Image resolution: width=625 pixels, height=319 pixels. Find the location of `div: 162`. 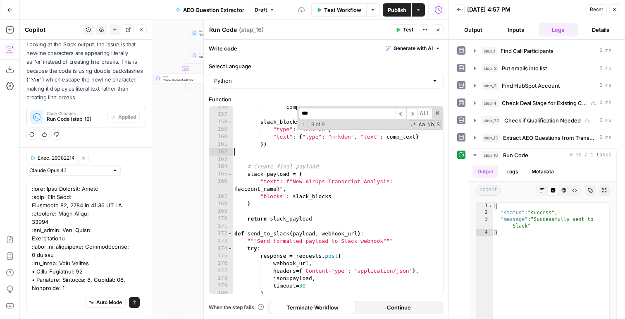

div: 162 is located at coordinates (221, 152).